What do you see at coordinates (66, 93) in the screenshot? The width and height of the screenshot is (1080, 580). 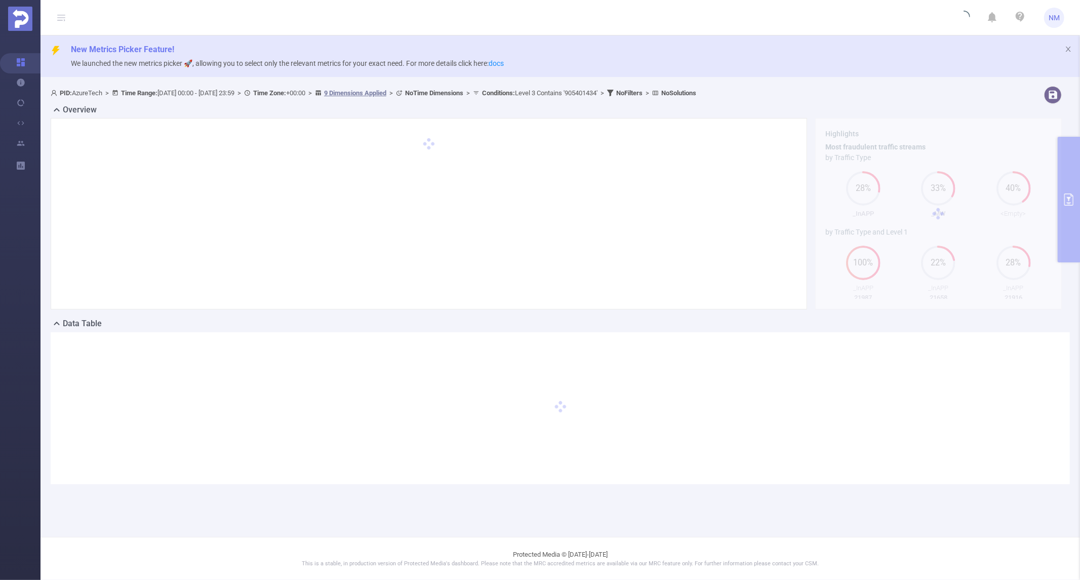 I see `b: PID:` at bounding box center [66, 93].